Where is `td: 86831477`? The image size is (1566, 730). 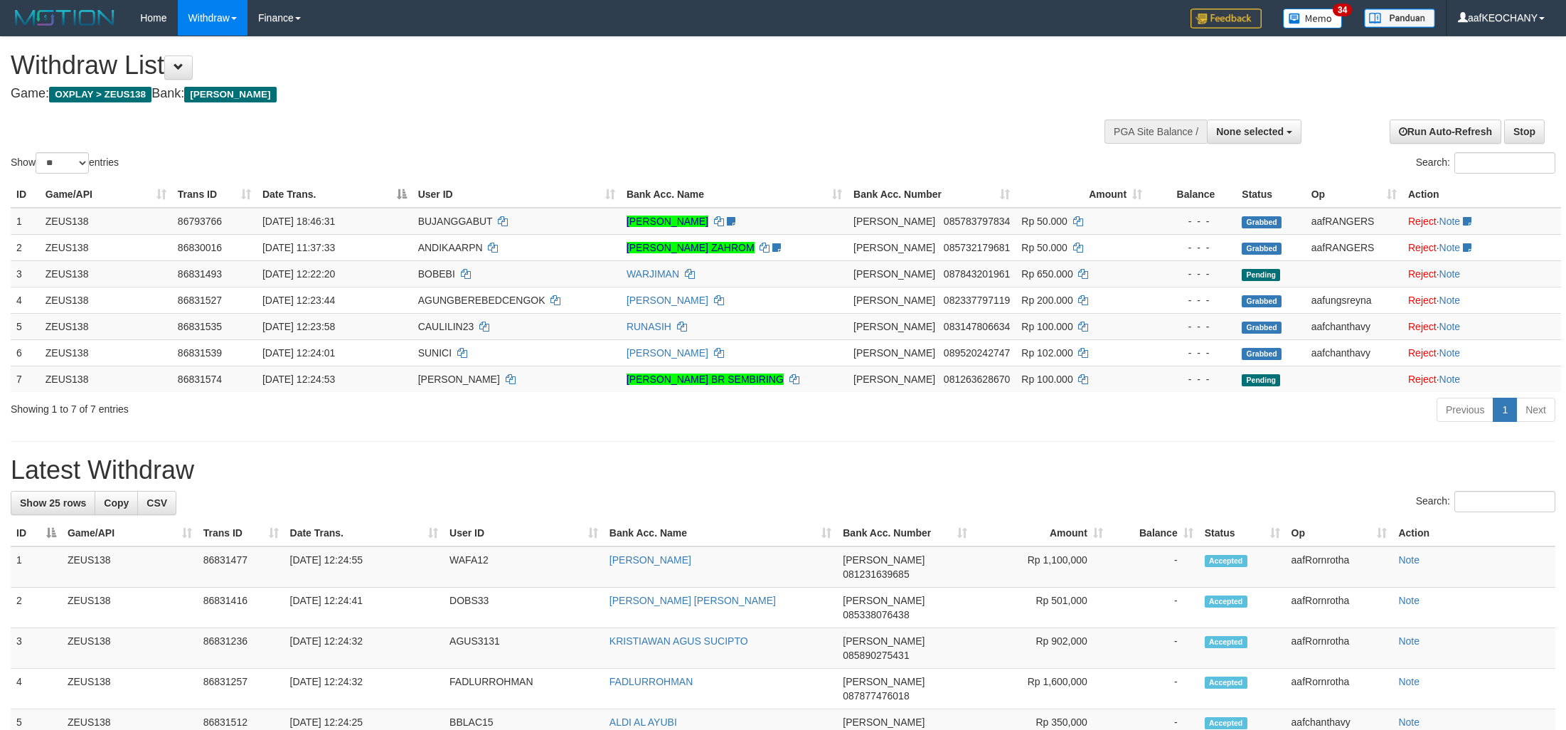
td: 86831477 is located at coordinates (241, 567).